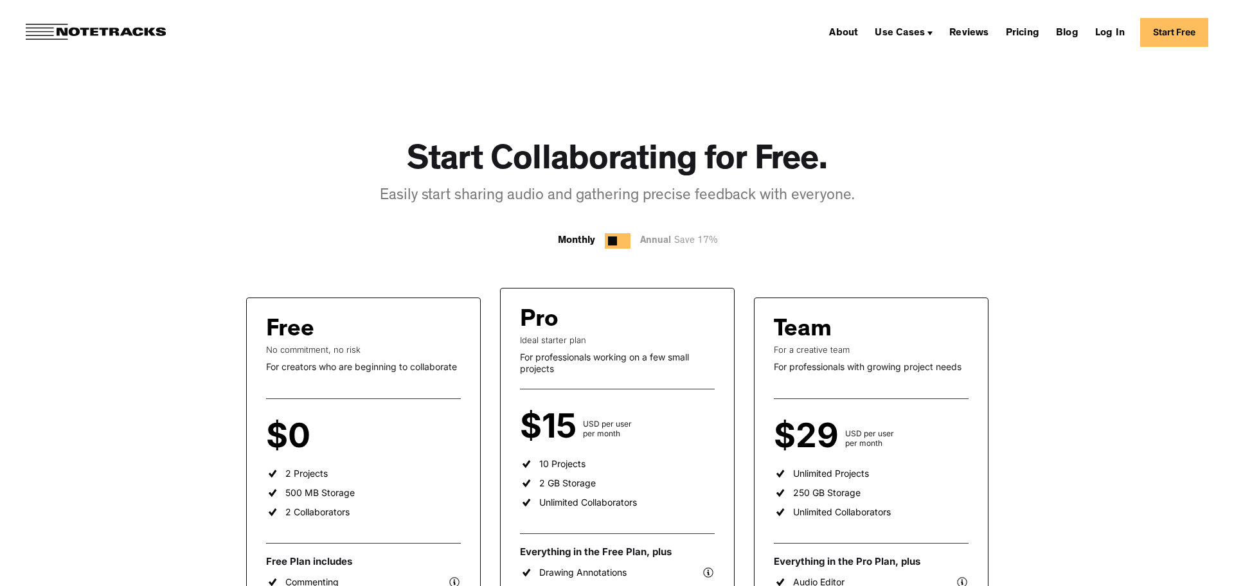  I want to click on div: $15, so click(551, 427).